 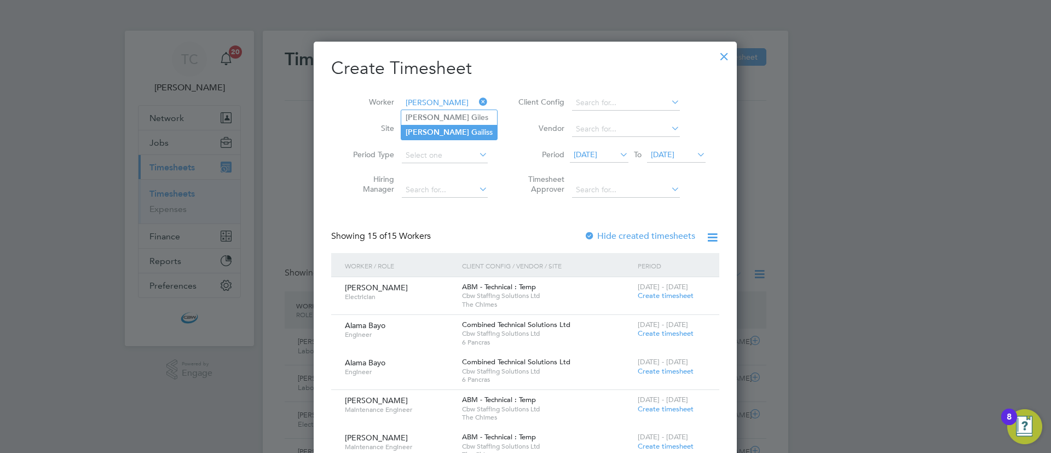 What do you see at coordinates (377, 236) in the screenshot?
I see `span: 15 of` at bounding box center [377, 236].